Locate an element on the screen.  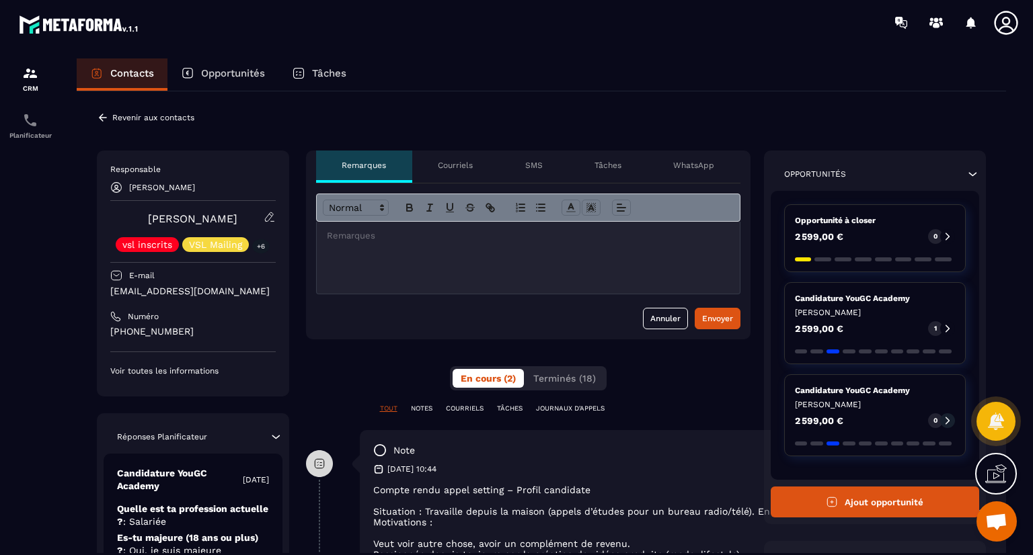
button: En cours (2) is located at coordinates (488, 379).